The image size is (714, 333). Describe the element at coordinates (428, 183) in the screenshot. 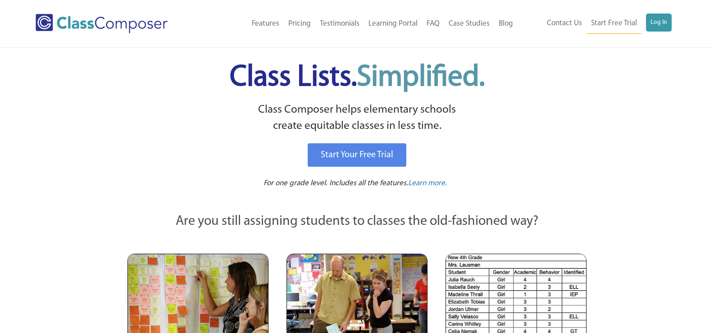

I see `a: Learn more.` at that location.